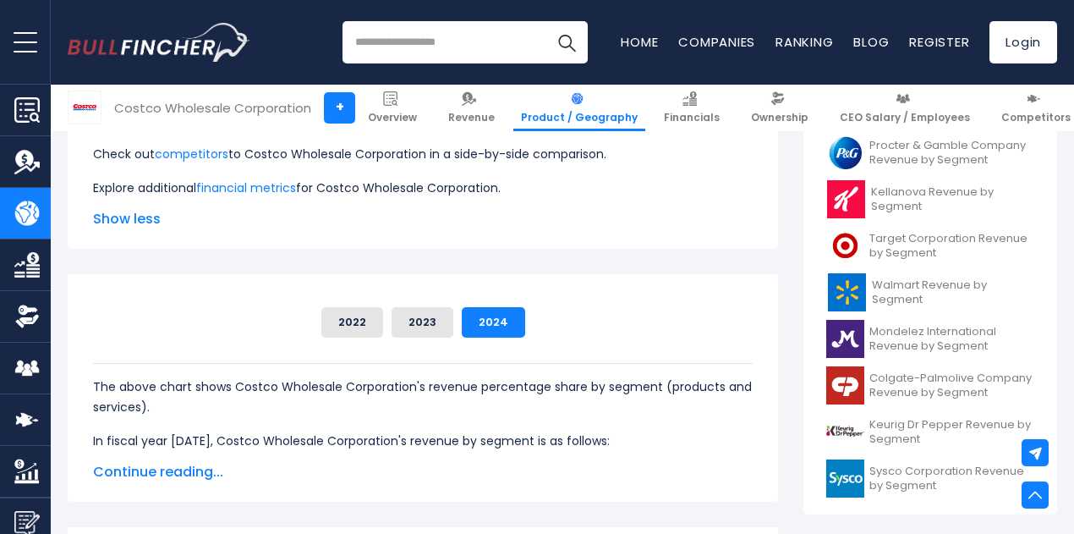 This screenshot has height=534, width=1074. I want to click on div: Costco Wholesale Corporation, so click(212, 107).